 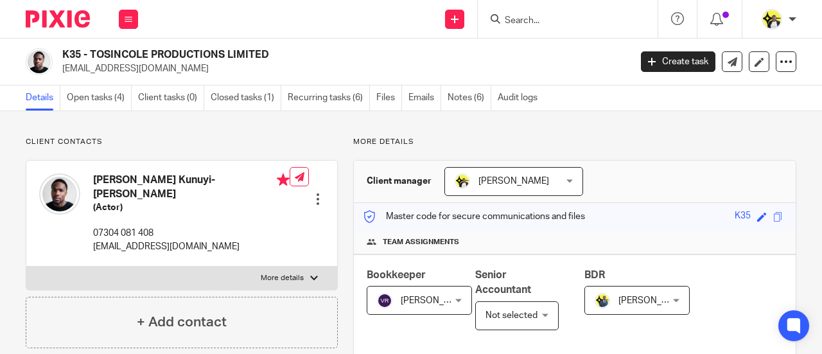 What do you see at coordinates (58, 19) in the screenshot?
I see `img: Pixie` at bounding box center [58, 19].